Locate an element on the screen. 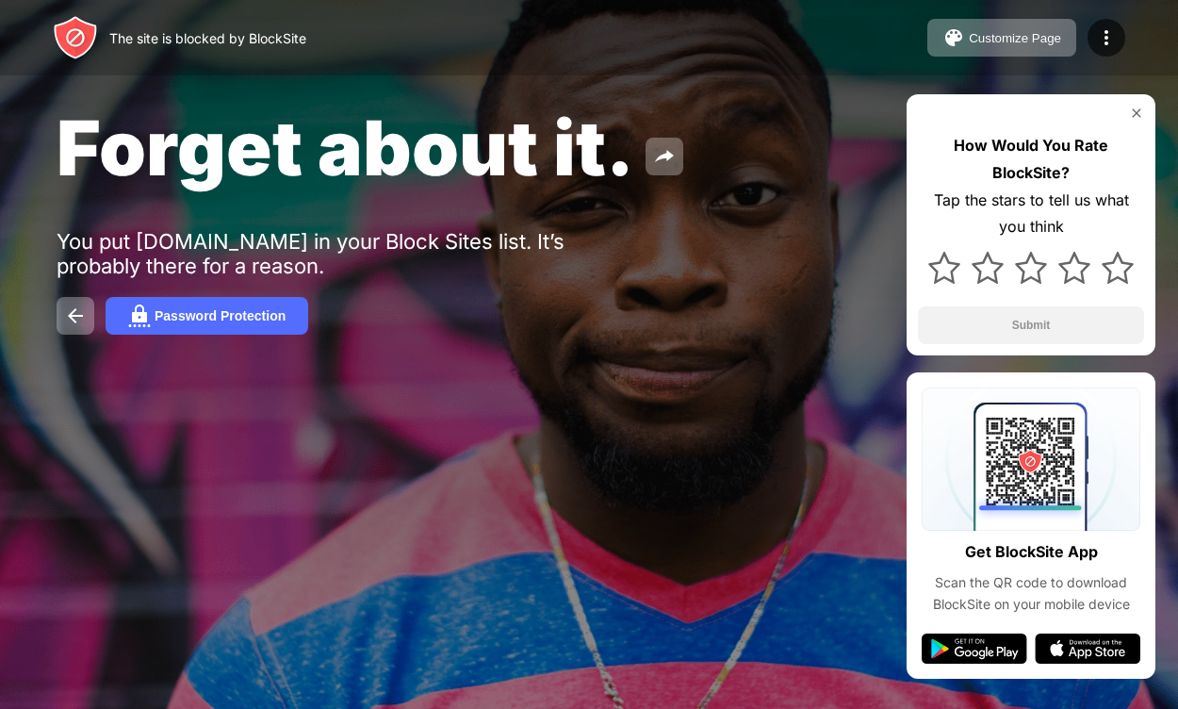 Image resolution: width=1178 pixels, height=709 pixels. button: Password Protection is located at coordinates (206, 316).